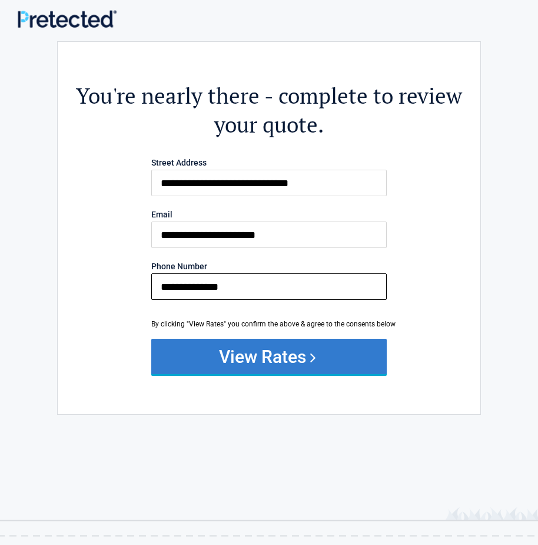 The height and width of the screenshot is (545, 538). What do you see at coordinates (269, 214) in the screenshot?
I see `label: Email` at bounding box center [269, 214].